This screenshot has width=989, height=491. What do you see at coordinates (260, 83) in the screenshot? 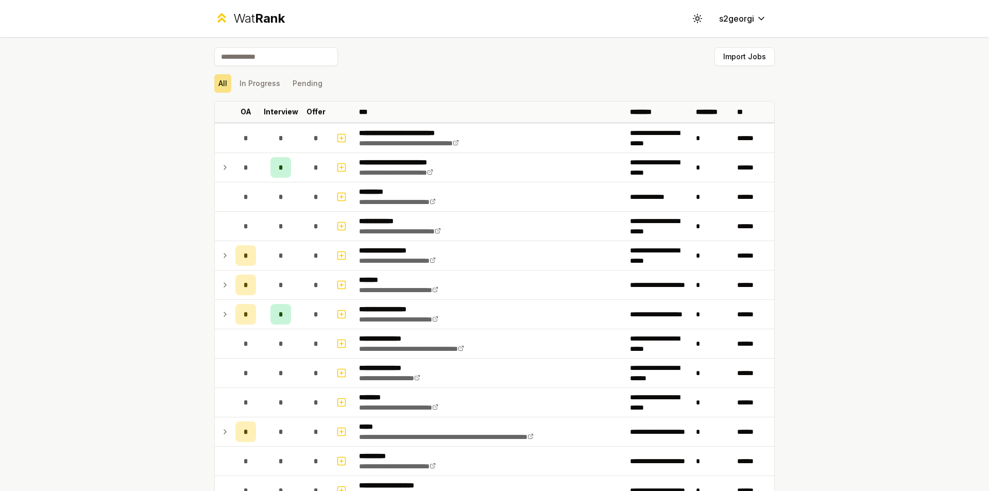
I see `button: In Progress` at bounding box center [260, 83].